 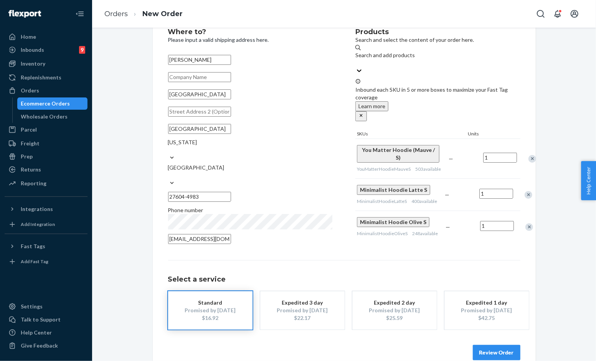 What do you see at coordinates (361, 116) in the screenshot?
I see `button: close` at bounding box center [361, 116].